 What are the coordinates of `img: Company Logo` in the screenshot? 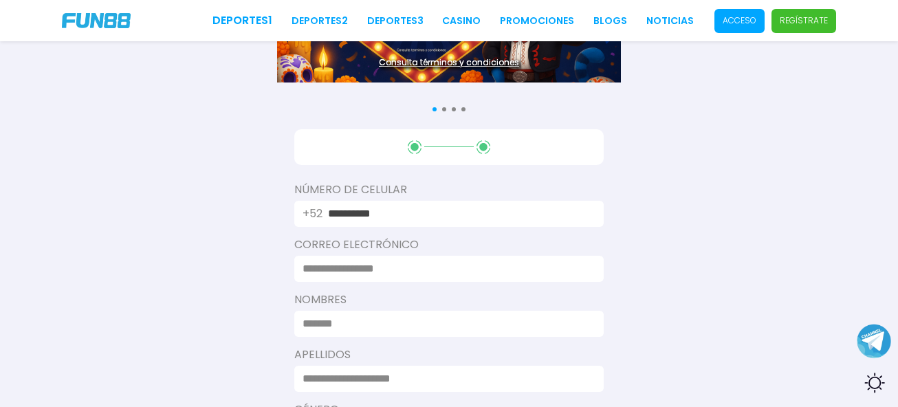 It's located at (96, 21).